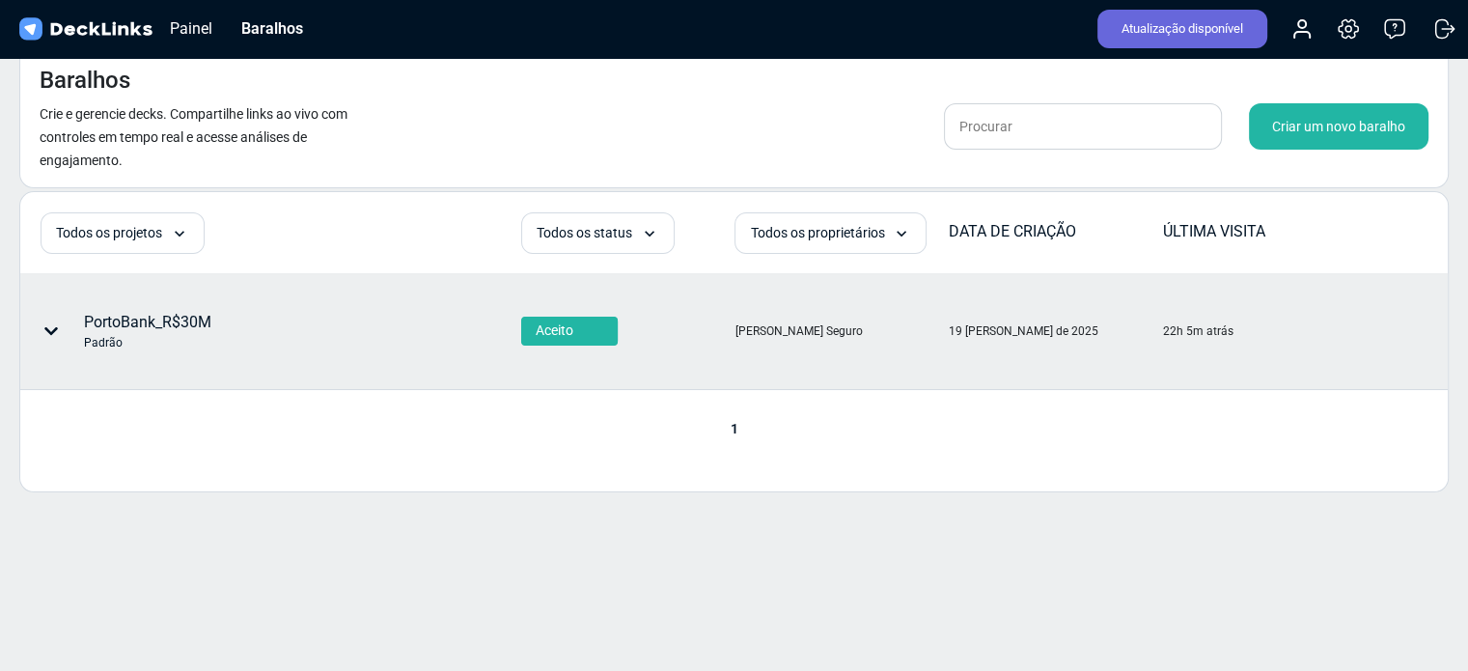 The height and width of the screenshot is (671, 1468). What do you see at coordinates (1083, 126) in the screenshot?
I see `input: Procurar` at bounding box center [1083, 126].